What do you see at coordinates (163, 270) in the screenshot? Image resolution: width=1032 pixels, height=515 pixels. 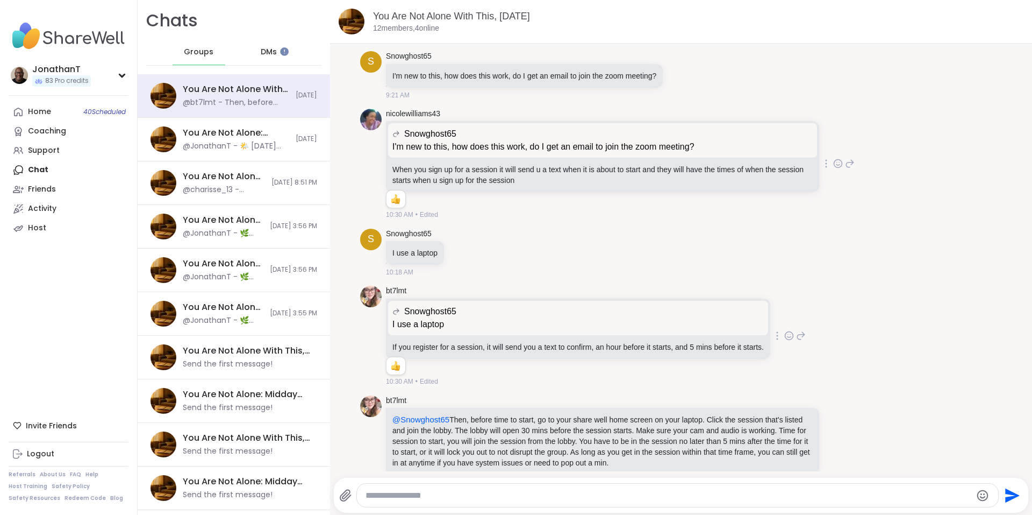 I see `img: You Are Not Alone With This, Oct 10` at bounding box center [163, 270].